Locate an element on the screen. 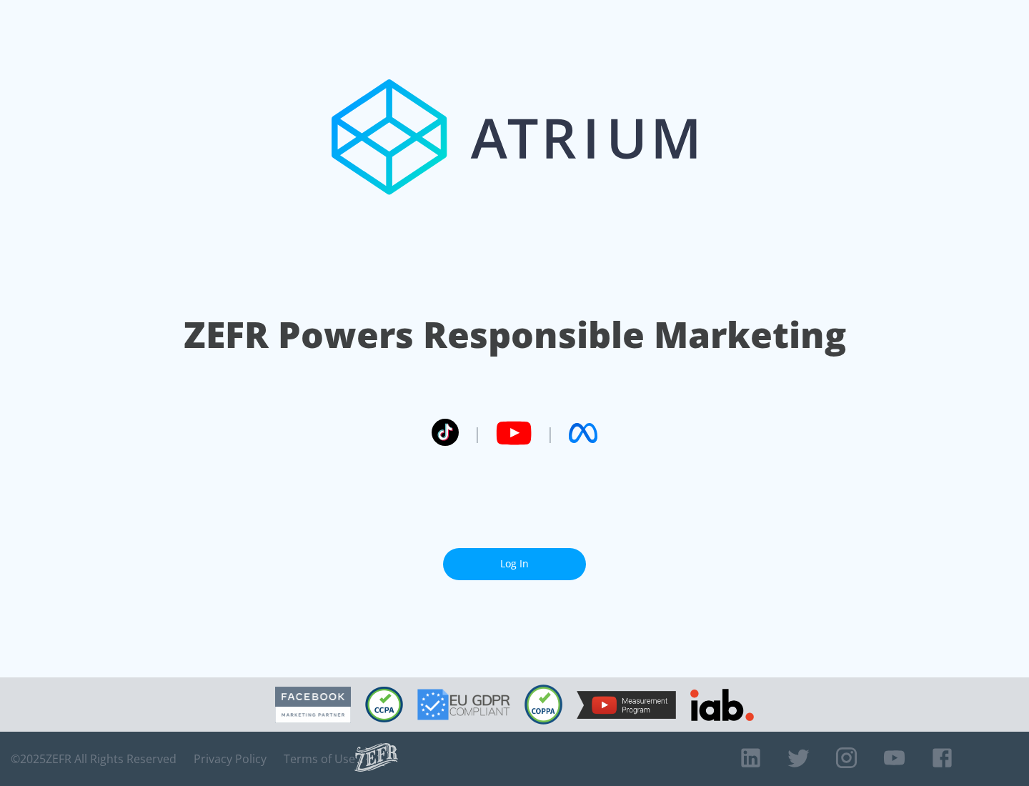  img: COPPA Compliant is located at coordinates (543, 705).